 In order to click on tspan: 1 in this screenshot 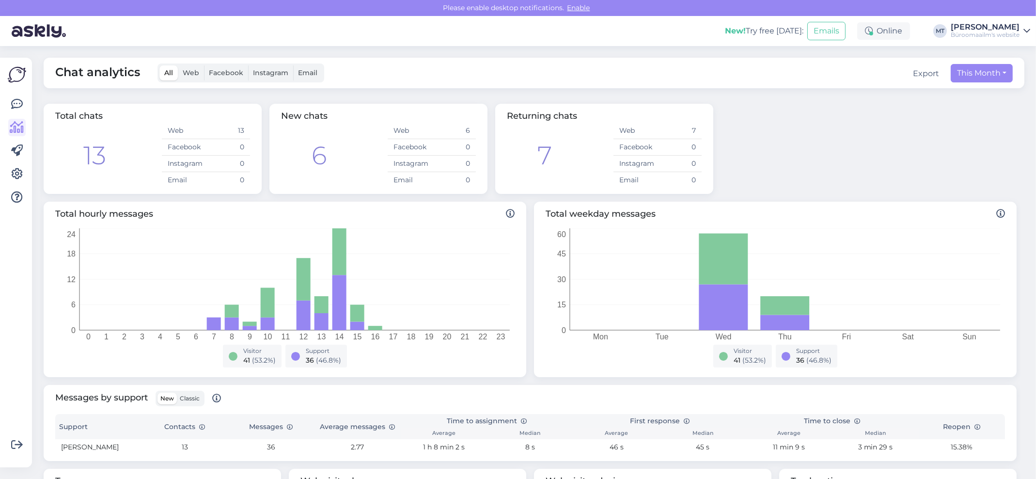, I will do `click(106, 336)`.